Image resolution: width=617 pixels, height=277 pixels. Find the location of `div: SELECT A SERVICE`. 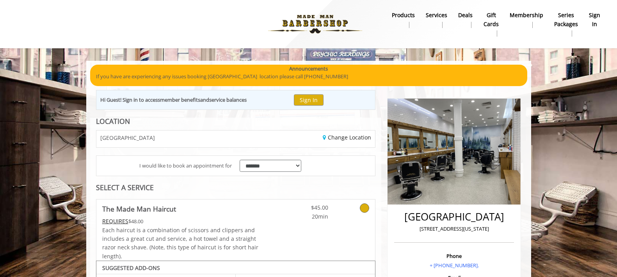

div: SELECT A SERVICE is located at coordinates (236, 188).